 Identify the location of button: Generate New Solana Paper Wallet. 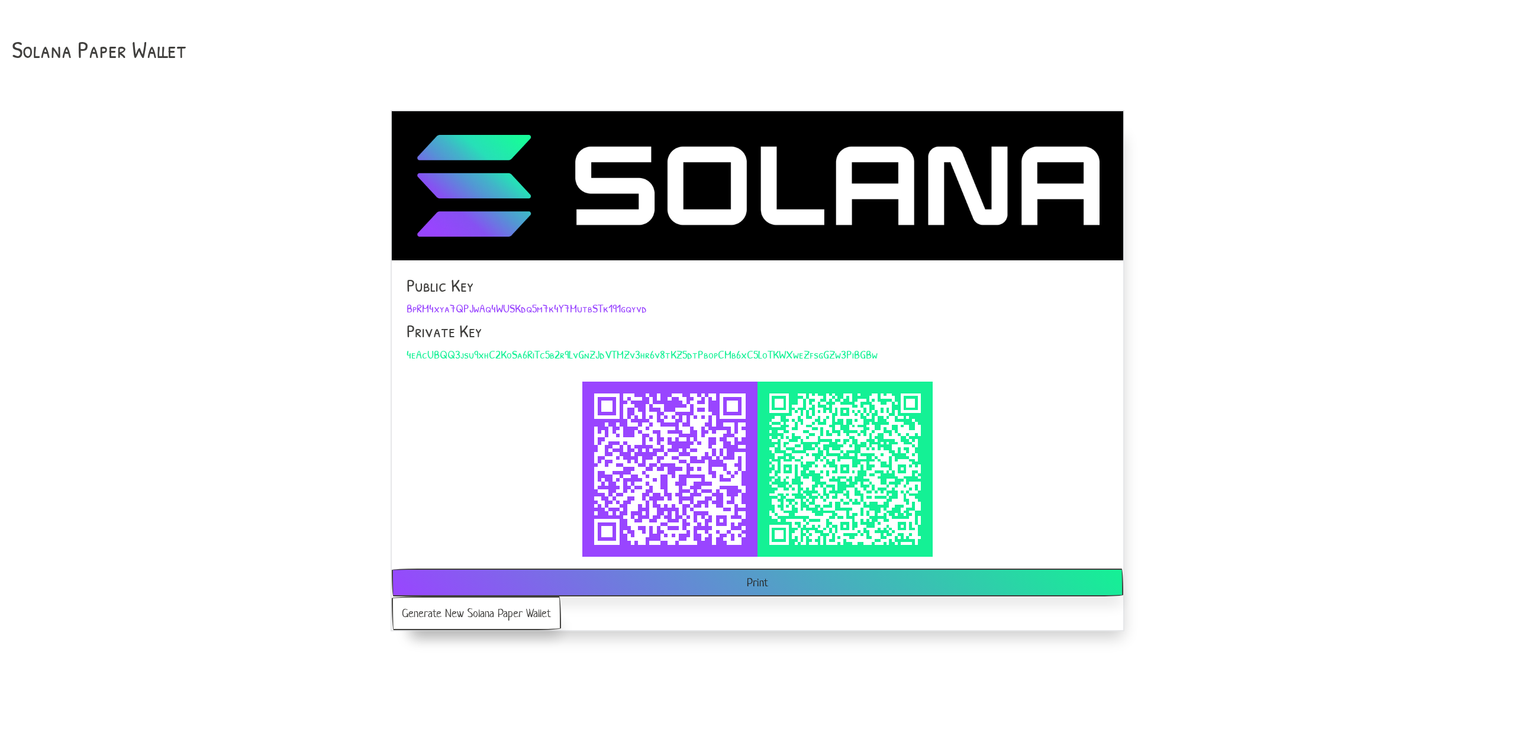
(476, 613).